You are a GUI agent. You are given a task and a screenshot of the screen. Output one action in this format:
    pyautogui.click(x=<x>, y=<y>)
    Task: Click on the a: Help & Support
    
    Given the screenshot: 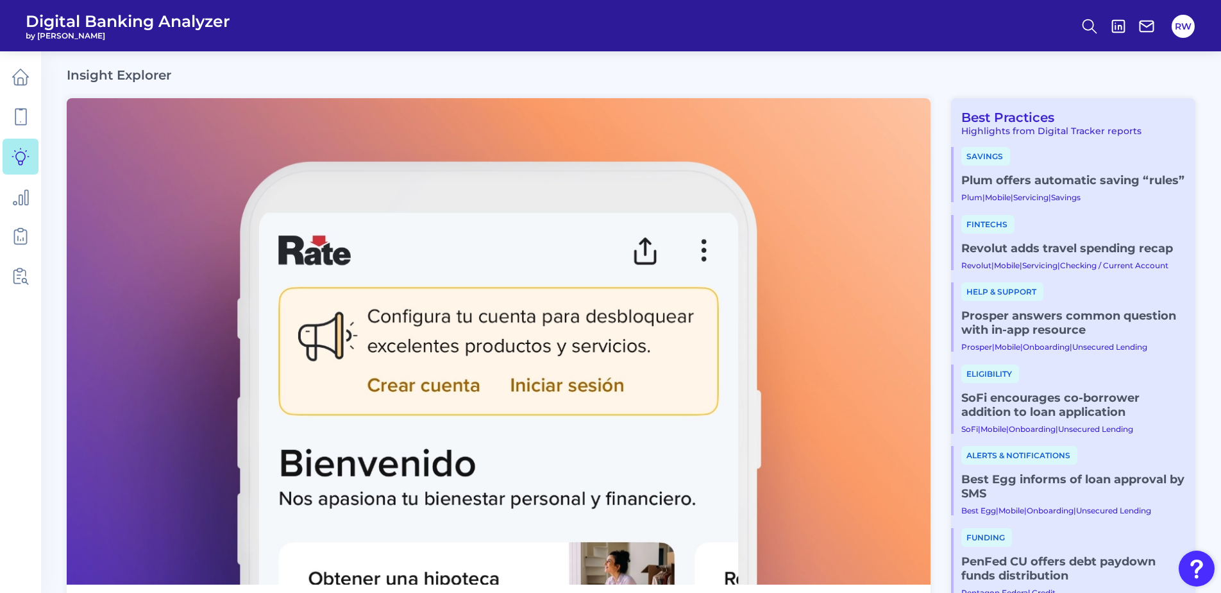 What is the action you would take?
    pyautogui.click(x=1003, y=291)
    